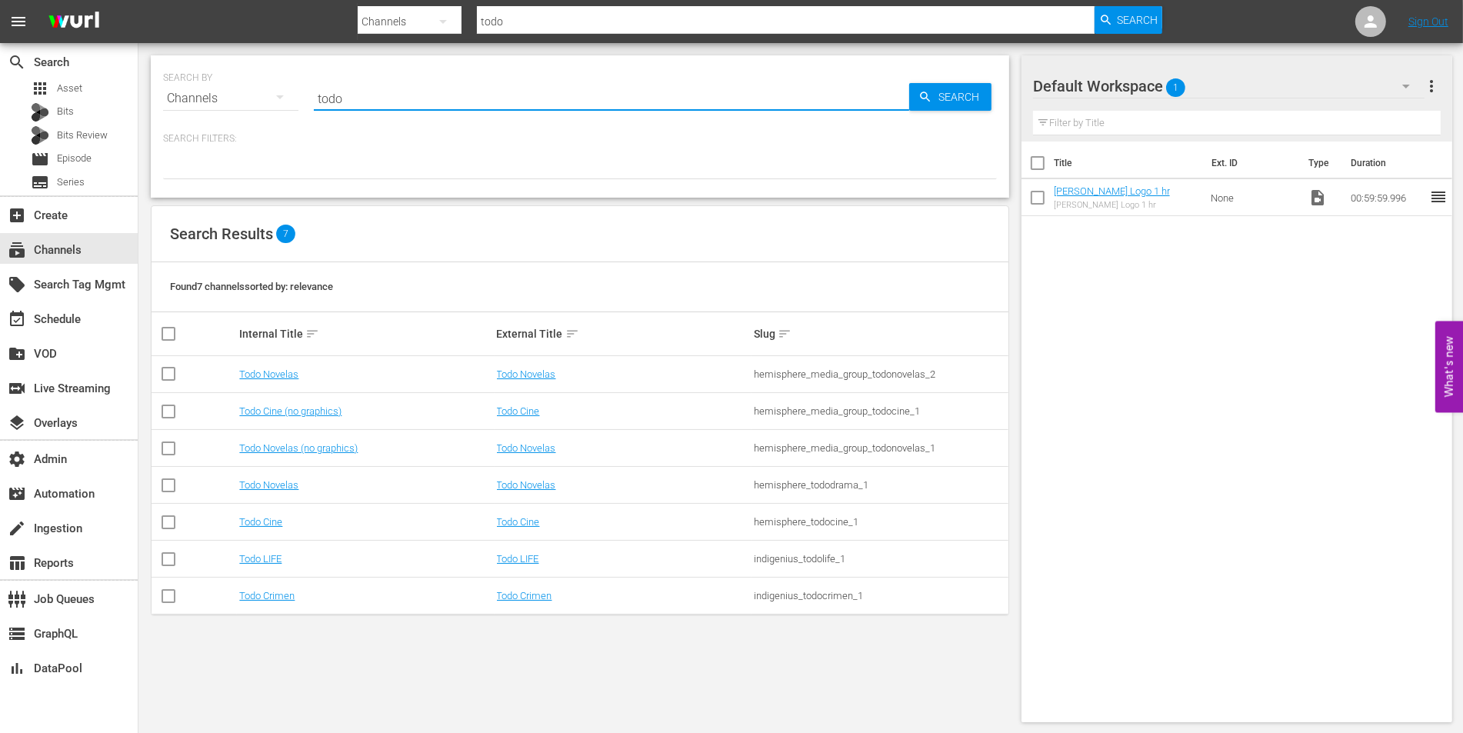 This screenshot has width=1463, height=733. I want to click on span: VOD, so click(17, 354).